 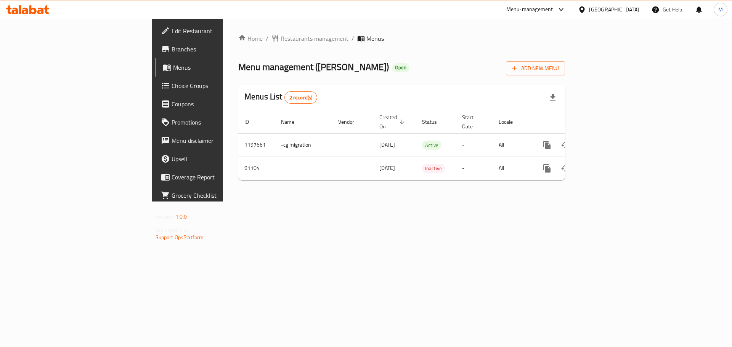 What do you see at coordinates (535, 68) in the screenshot?
I see `span: Add New Menu` at bounding box center [535, 68].